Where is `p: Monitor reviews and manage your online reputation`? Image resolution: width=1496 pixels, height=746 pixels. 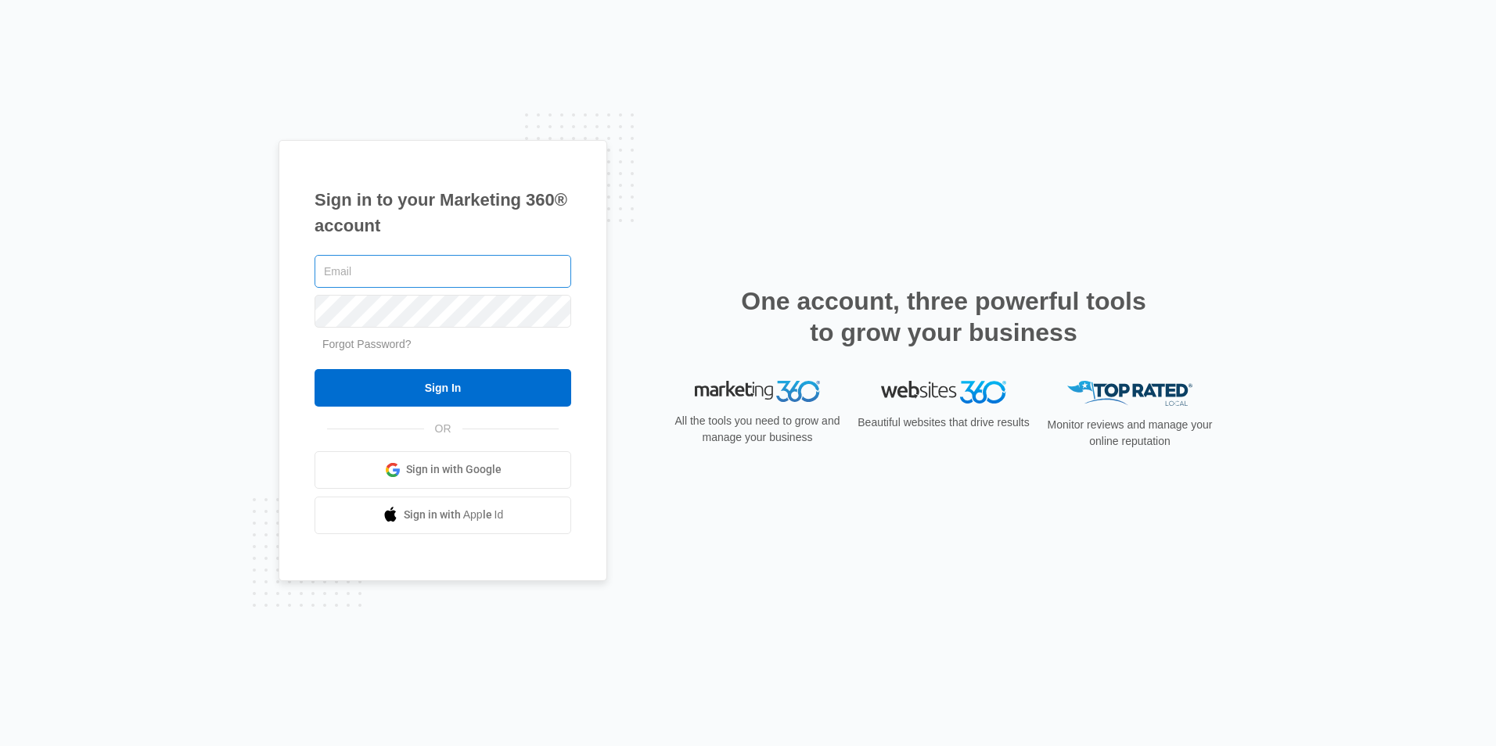
p: Monitor reviews and manage your online reputation is located at coordinates (1130, 433).